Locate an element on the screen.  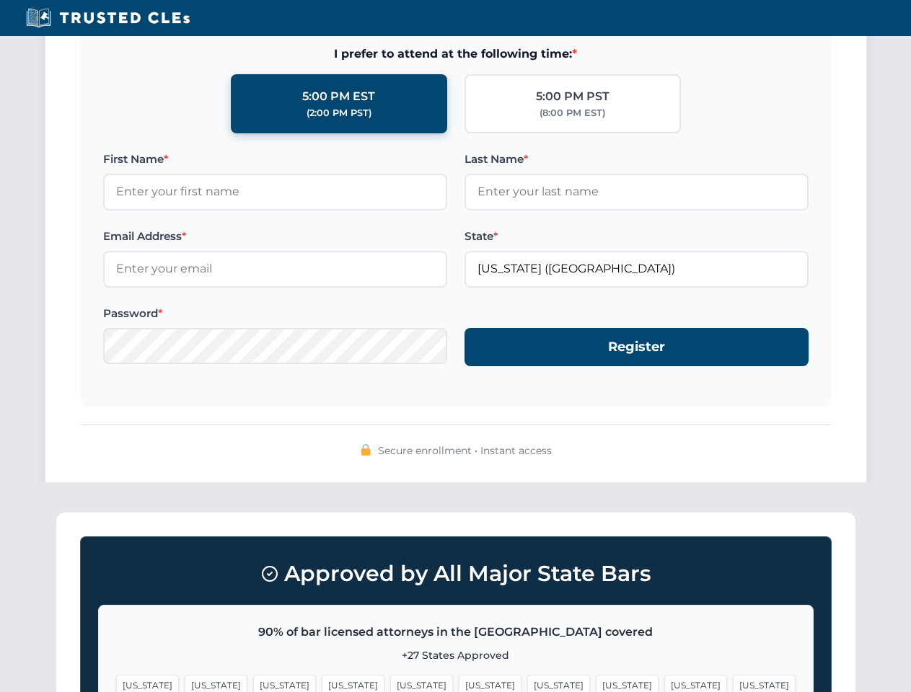
p: +27 States Approved is located at coordinates (456, 655).